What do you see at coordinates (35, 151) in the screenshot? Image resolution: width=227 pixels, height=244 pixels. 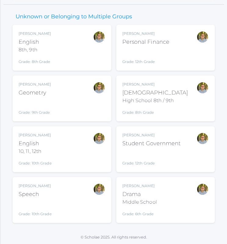 I see `div: 10, 11, 12th` at bounding box center [35, 151].